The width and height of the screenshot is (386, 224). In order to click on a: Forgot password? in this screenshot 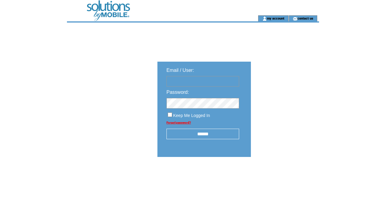, I will do `click(178, 123)`.